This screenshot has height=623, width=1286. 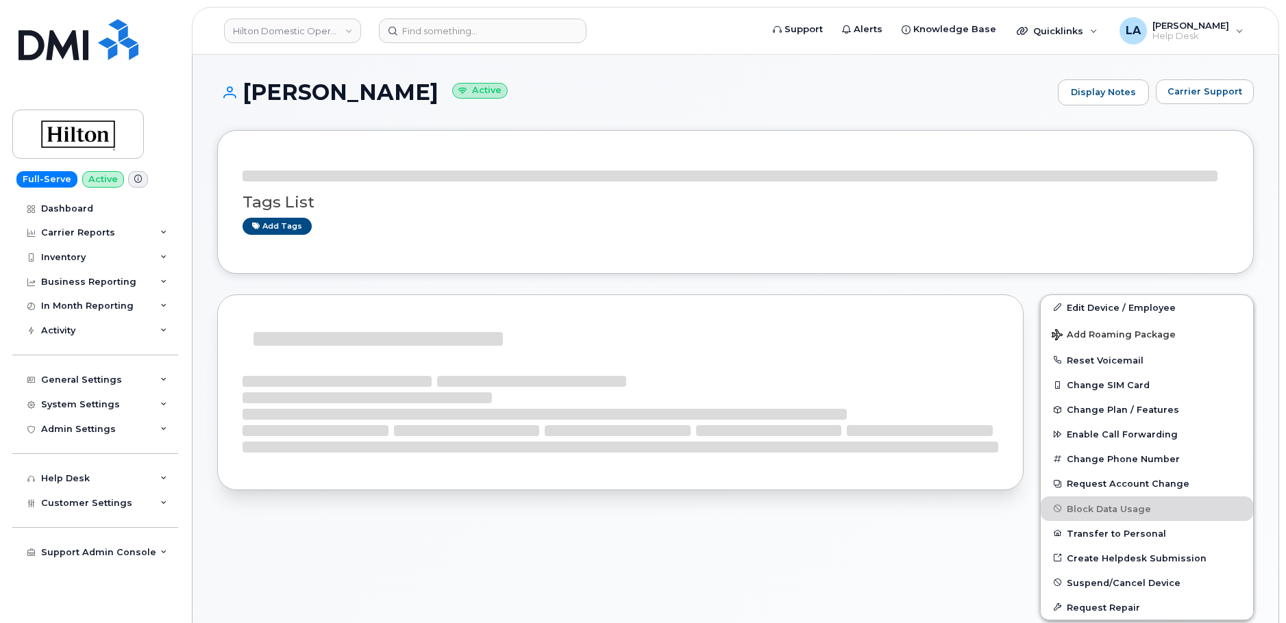 I want to click on h3: Tags List, so click(x=735, y=202).